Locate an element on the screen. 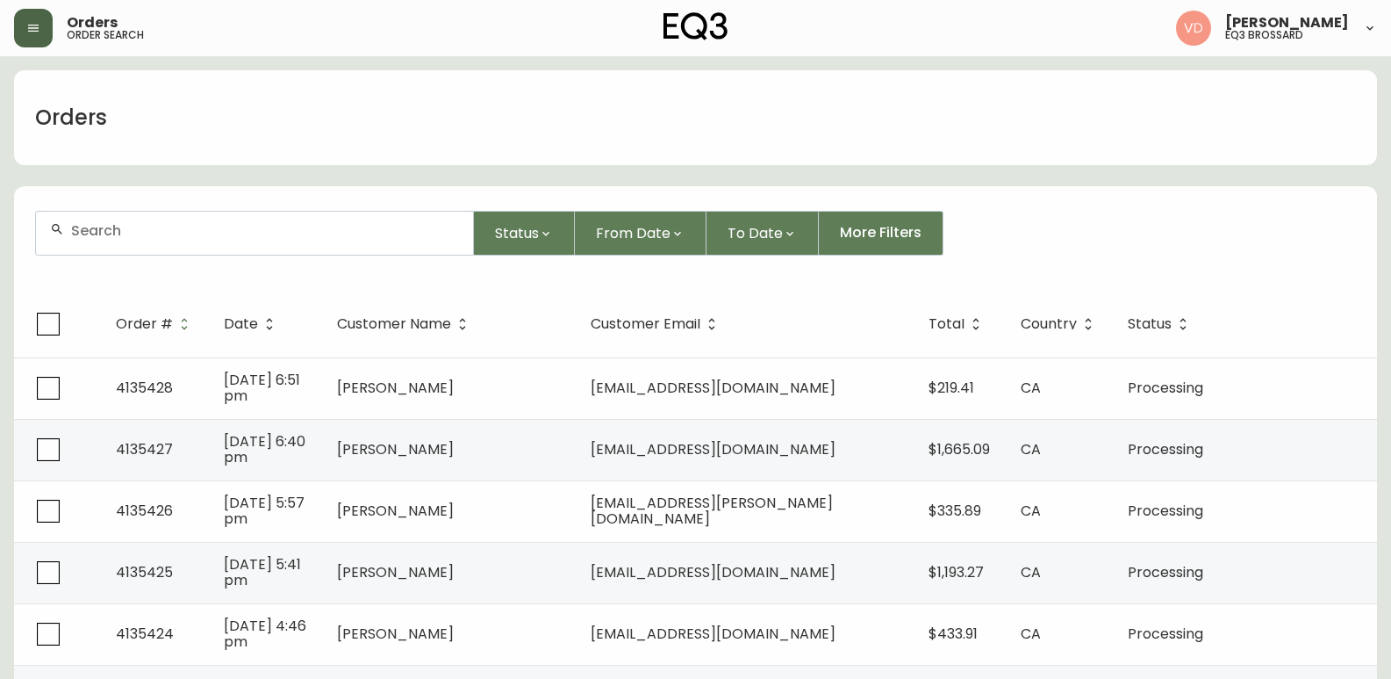 Image resolution: width=1391 pixels, height=679 pixels. span: More Filters is located at coordinates (880, 233).